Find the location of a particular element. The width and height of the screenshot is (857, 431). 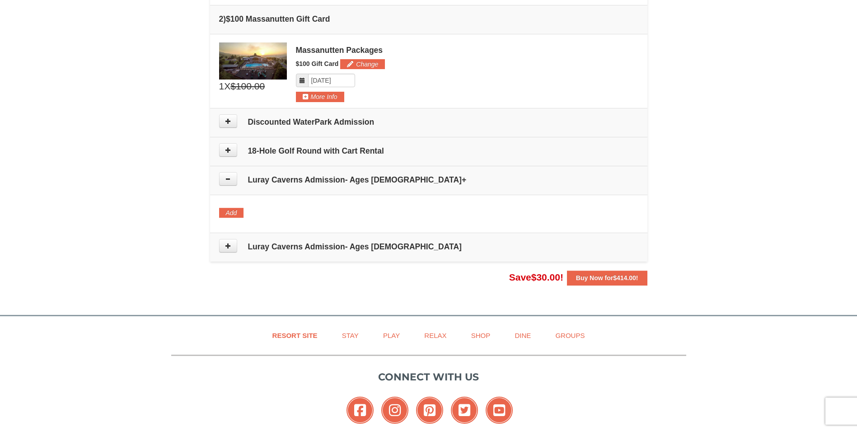

span: $100 Gift Card is located at coordinates (317, 64).